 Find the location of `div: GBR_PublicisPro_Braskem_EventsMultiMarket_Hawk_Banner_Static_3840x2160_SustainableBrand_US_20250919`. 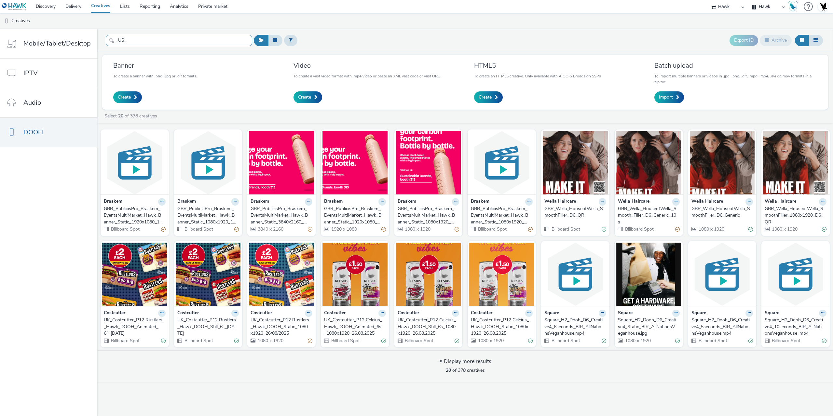

div: GBR_PublicisPro_Braskem_EventsMultiMarket_Hawk_Banner_Static_3840x2160_SustainableBrand_US_20250919 is located at coordinates (280, 215).